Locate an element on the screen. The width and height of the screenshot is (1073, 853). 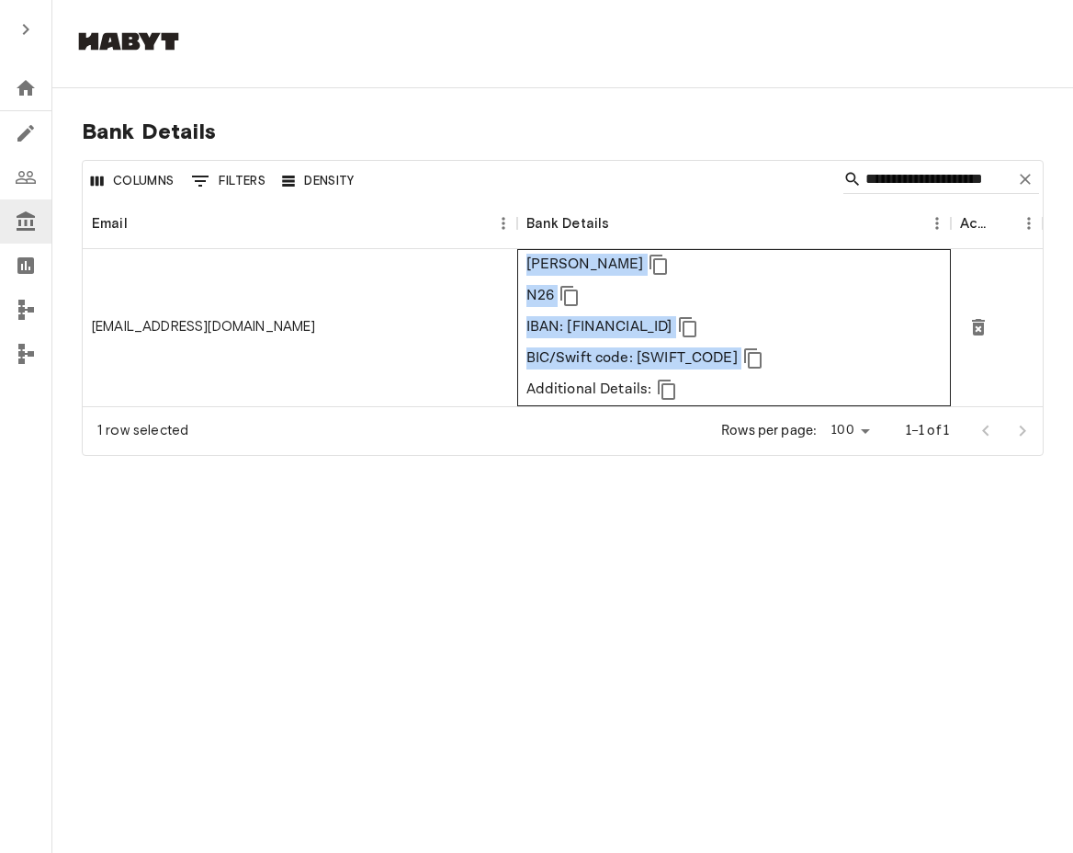
div: 100 is located at coordinates (850, 430).